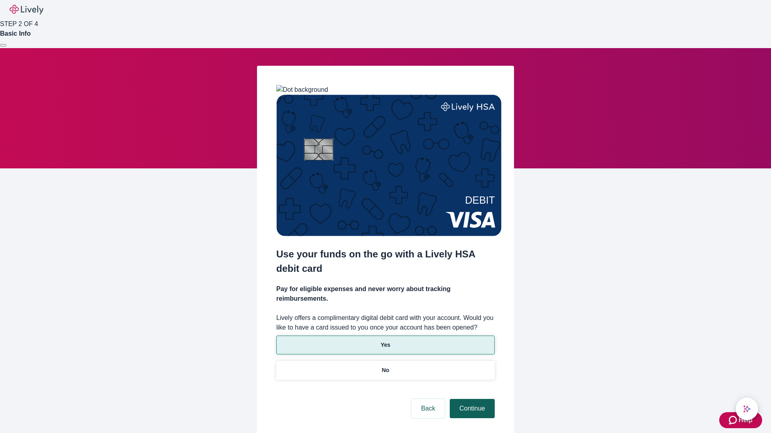 The image size is (771, 433). Describe the element at coordinates (385, 370) in the screenshot. I see `p: No` at that location.